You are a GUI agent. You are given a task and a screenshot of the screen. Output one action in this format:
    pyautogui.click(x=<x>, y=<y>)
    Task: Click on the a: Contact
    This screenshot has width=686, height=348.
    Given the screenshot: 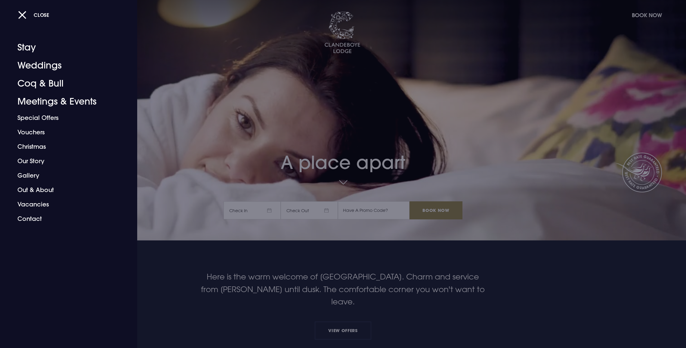 What is the action you would take?
    pyautogui.click(x=65, y=219)
    